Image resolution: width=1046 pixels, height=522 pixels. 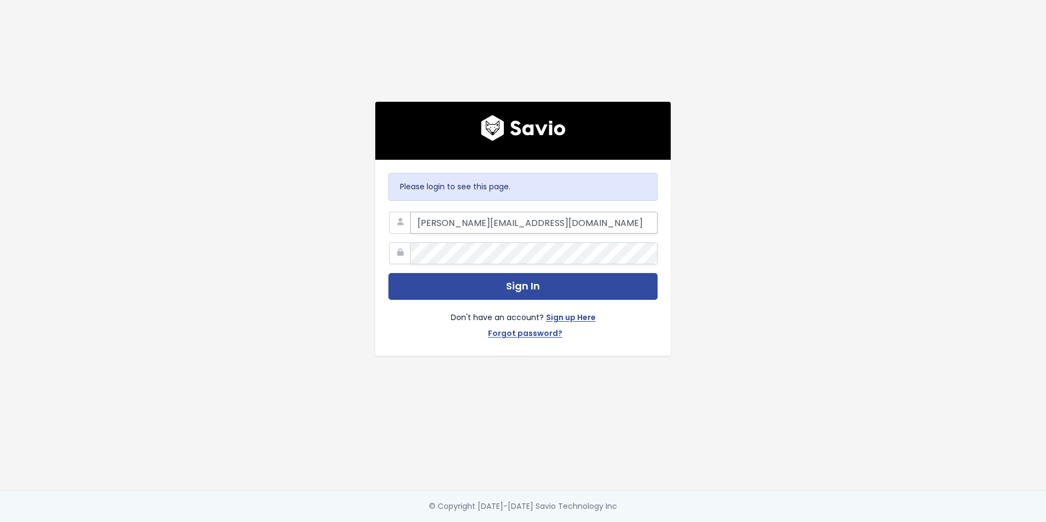 What do you see at coordinates (523, 321) in the screenshot?
I see `div: Don't have an account?` at bounding box center [523, 321].